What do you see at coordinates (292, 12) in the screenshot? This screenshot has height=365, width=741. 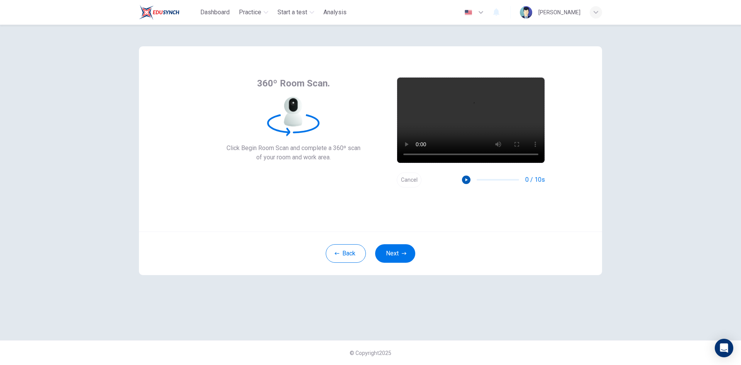 I see `span: Start a test` at bounding box center [292, 12].